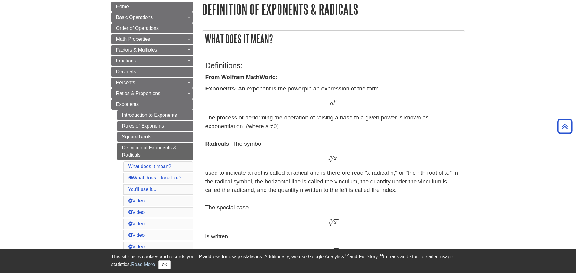 This screenshot has width=576, height=273. What do you see at coordinates (122, 6) in the screenshot?
I see `span: Home` at bounding box center [122, 6].